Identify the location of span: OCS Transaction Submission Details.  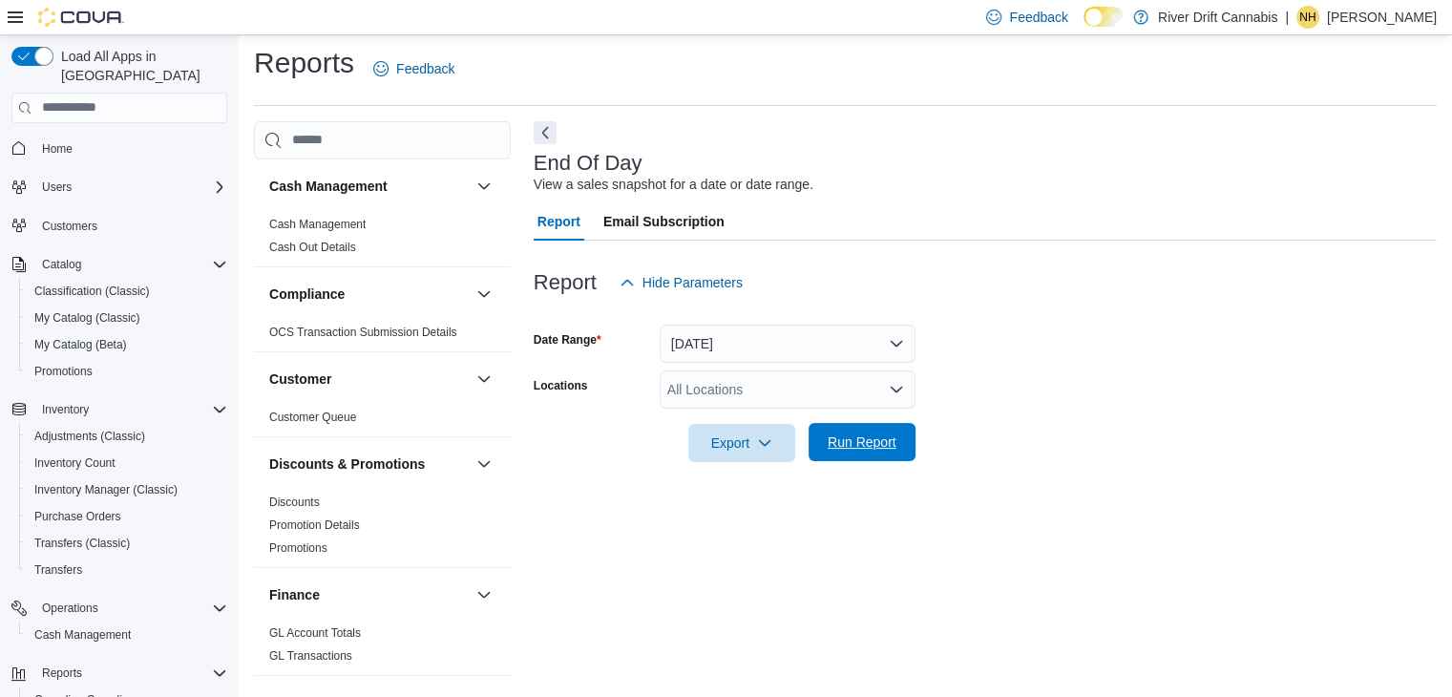
(363, 332).